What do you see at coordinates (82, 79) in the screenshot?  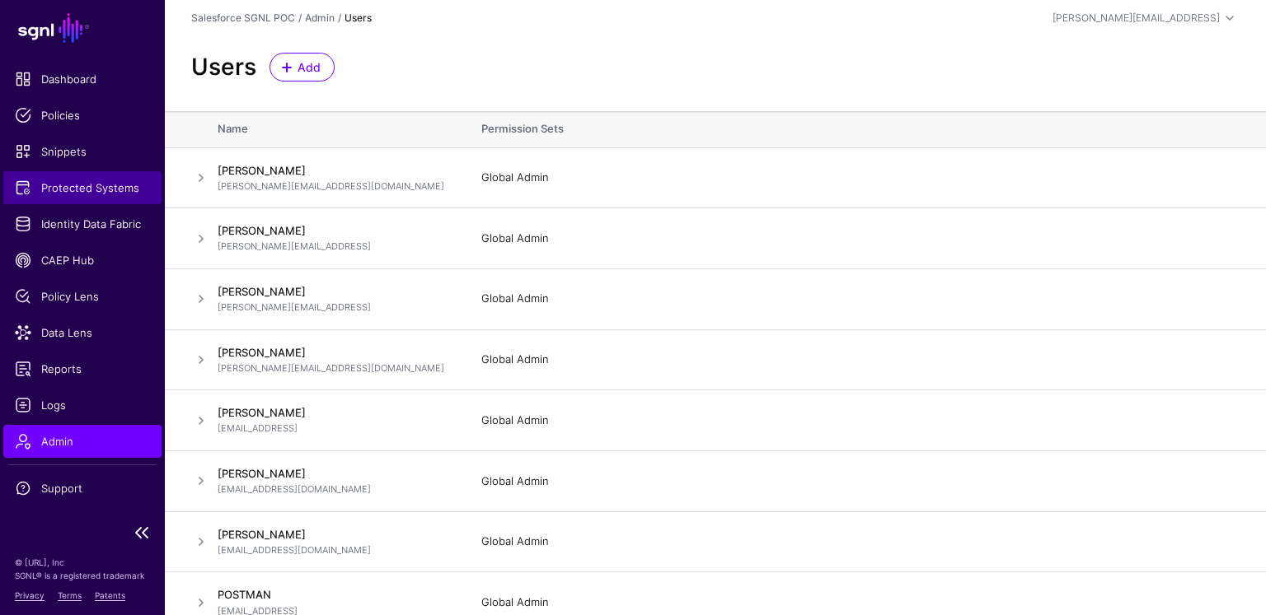 I see `a: Dashboard` at bounding box center [82, 79].